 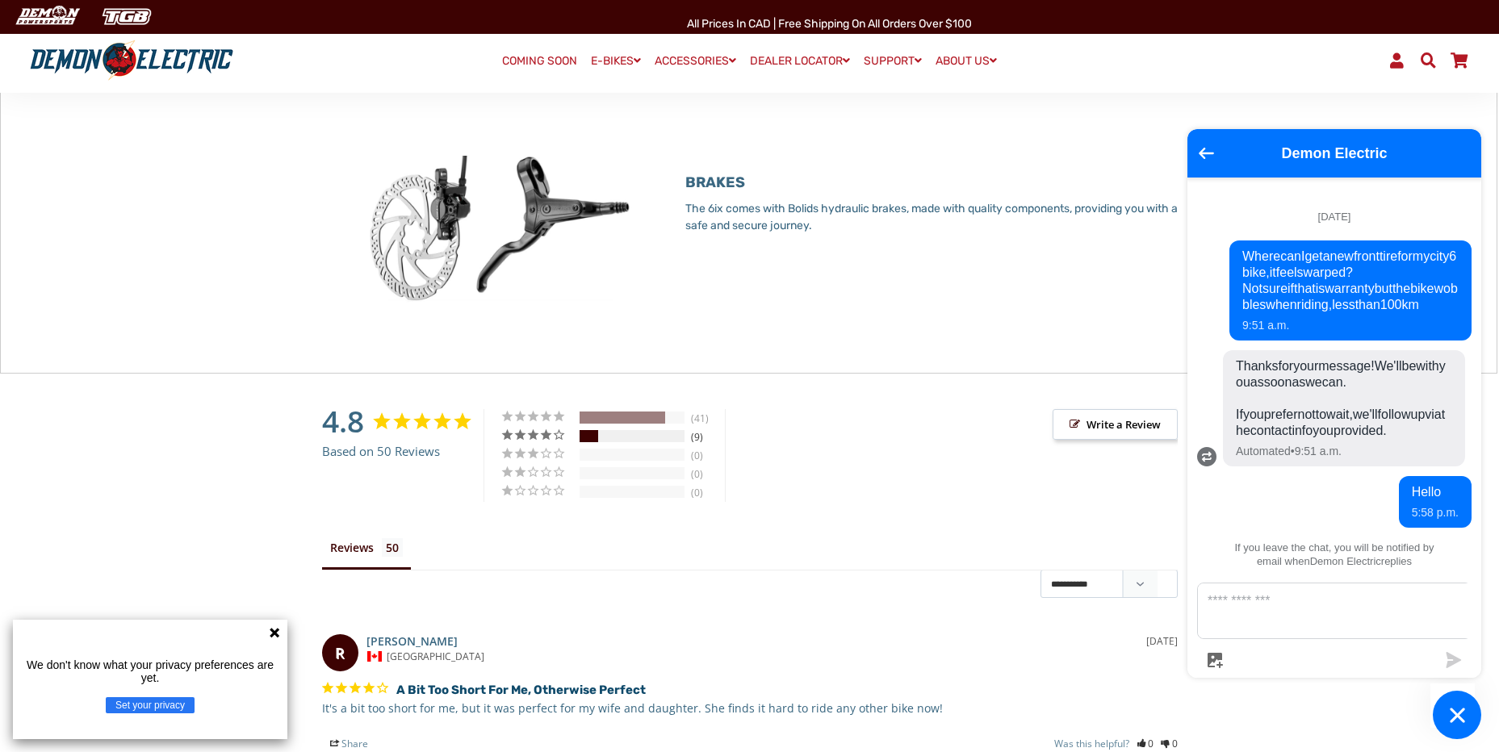 What do you see at coordinates (340, 653) in the screenshot?
I see `div: R` at bounding box center [340, 653].